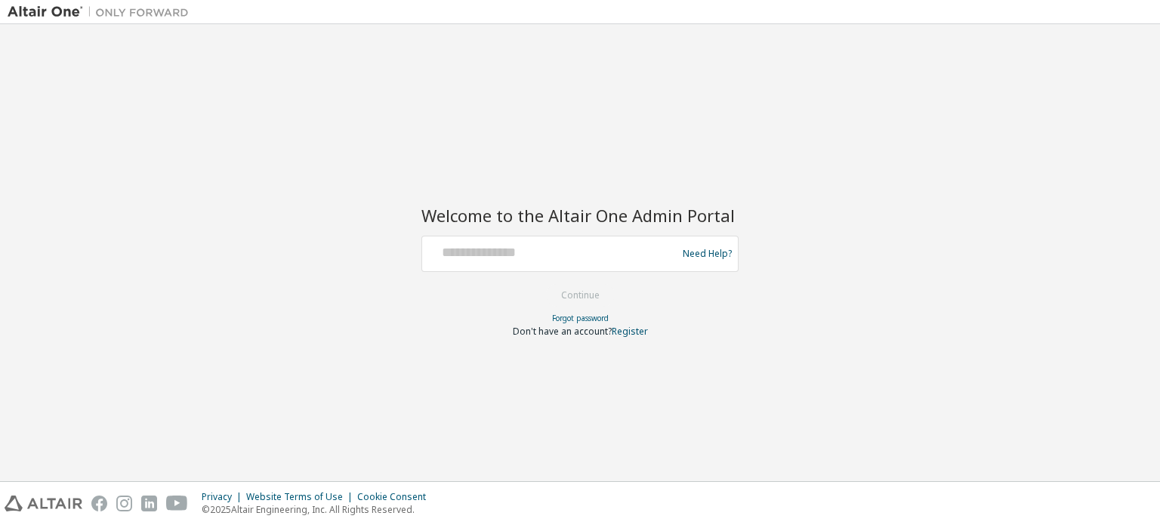  What do you see at coordinates (224, 497) in the screenshot?
I see `div: Privacy` at bounding box center [224, 497].